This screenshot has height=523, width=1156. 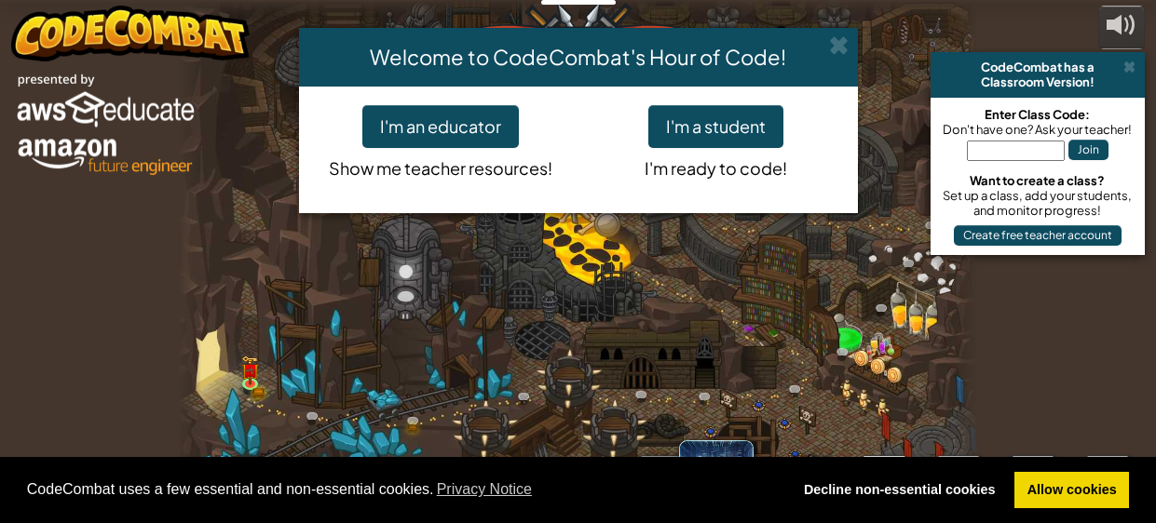 I want to click on p: Show me teacher resources!, so click(x=440, y=165).